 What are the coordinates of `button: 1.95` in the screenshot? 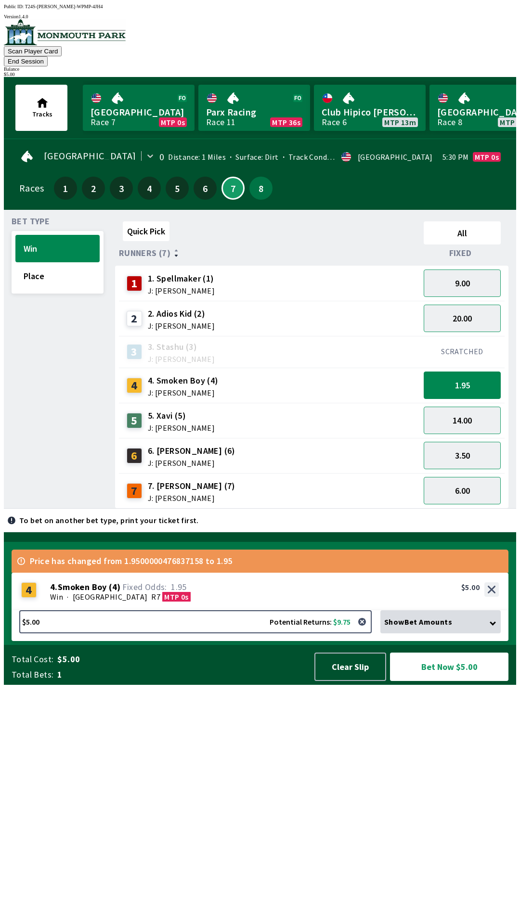 It's located at (462, 385).